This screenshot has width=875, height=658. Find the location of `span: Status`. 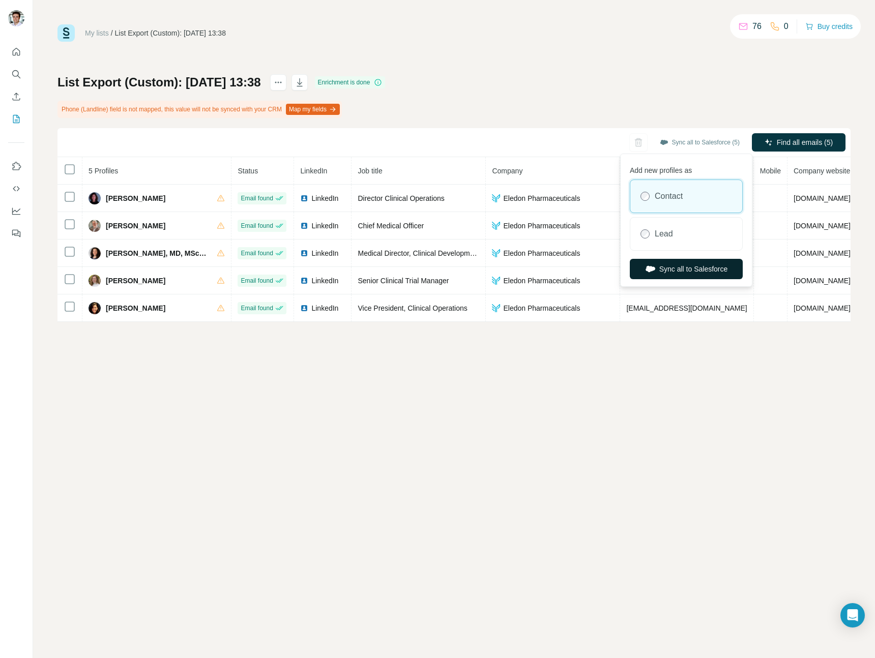

span: Status is located at coordinates (248, 171).